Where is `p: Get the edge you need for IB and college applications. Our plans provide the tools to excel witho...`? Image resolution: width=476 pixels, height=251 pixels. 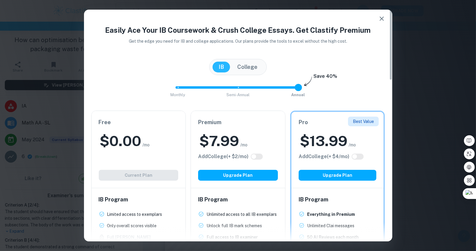 p: Get the edge you need for IB and college applications. Our plans provide the tools to excel witho... is located at coordinates (238, 41).